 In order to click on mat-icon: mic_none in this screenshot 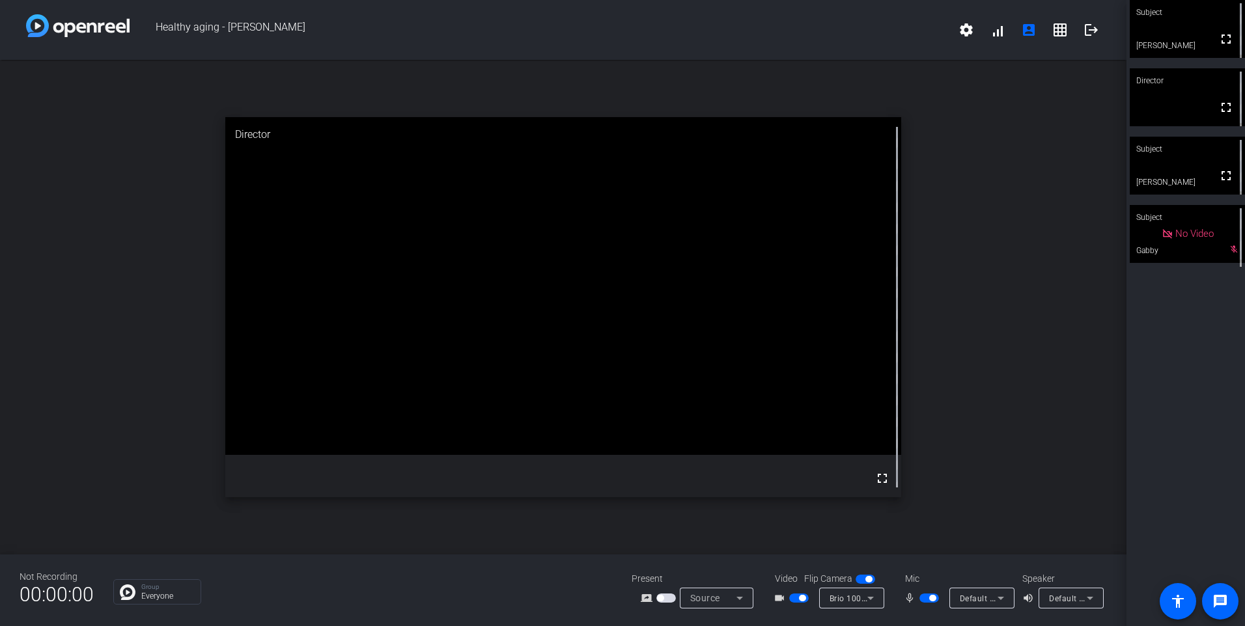, I will do `click(912, 598)`.